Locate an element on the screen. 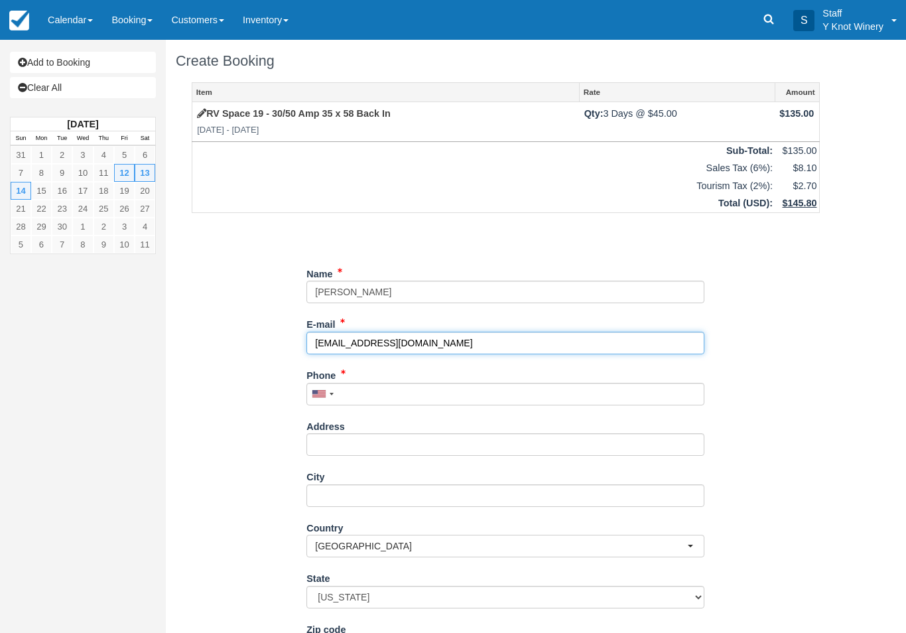 Image resolution: width=906 pixels, height=633 pixels. u: $145.80 is located at coordinates (799, 203).